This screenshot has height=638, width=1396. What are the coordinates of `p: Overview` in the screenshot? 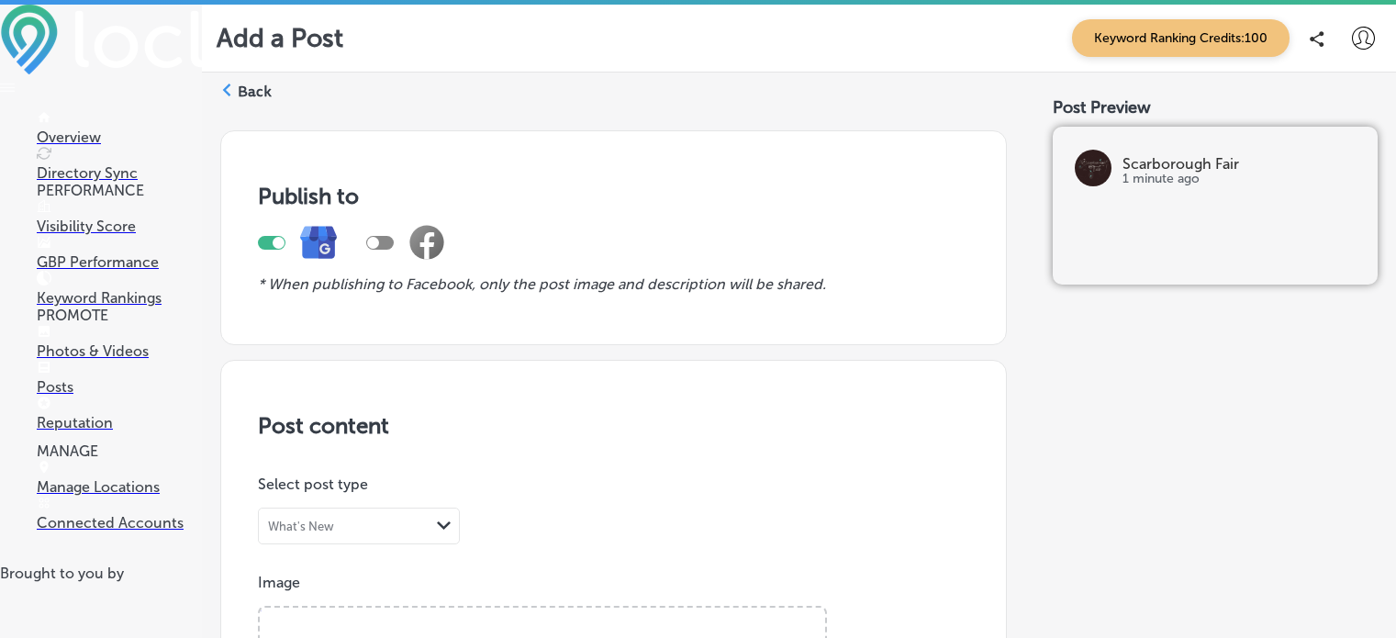 It's located at (119, 137).